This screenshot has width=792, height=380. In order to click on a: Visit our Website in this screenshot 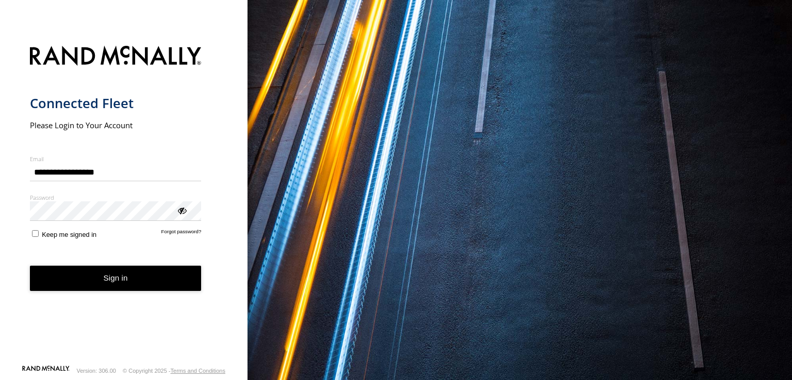, I will do `click(46, 371)`.